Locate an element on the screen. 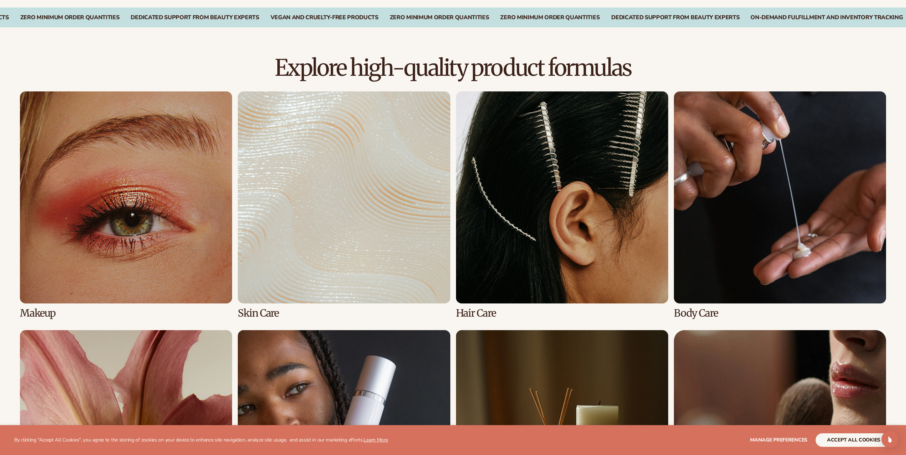  div: Vegan and Cruelty-Free Products is located at coordinates (324, 17).